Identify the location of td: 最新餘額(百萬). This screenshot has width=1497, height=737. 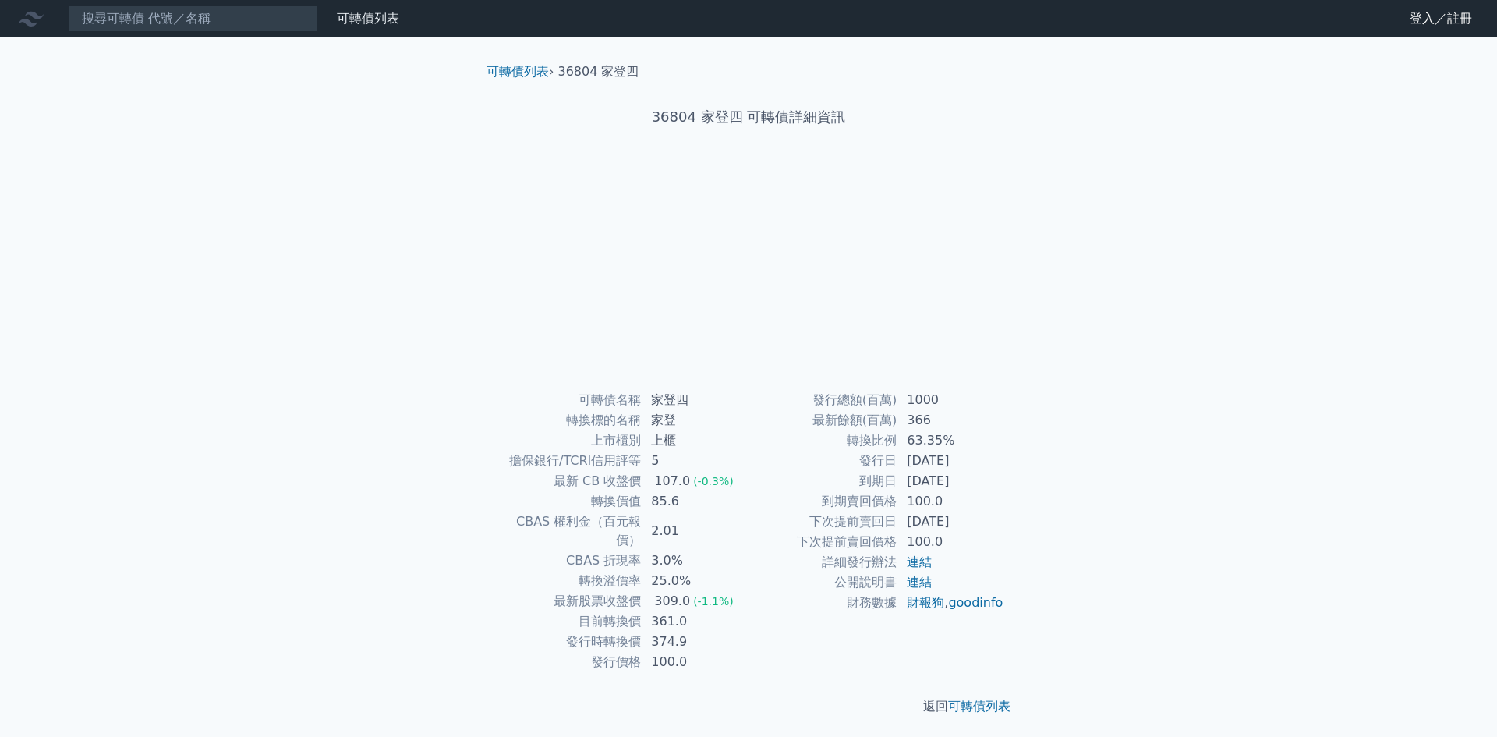
(822, 420).